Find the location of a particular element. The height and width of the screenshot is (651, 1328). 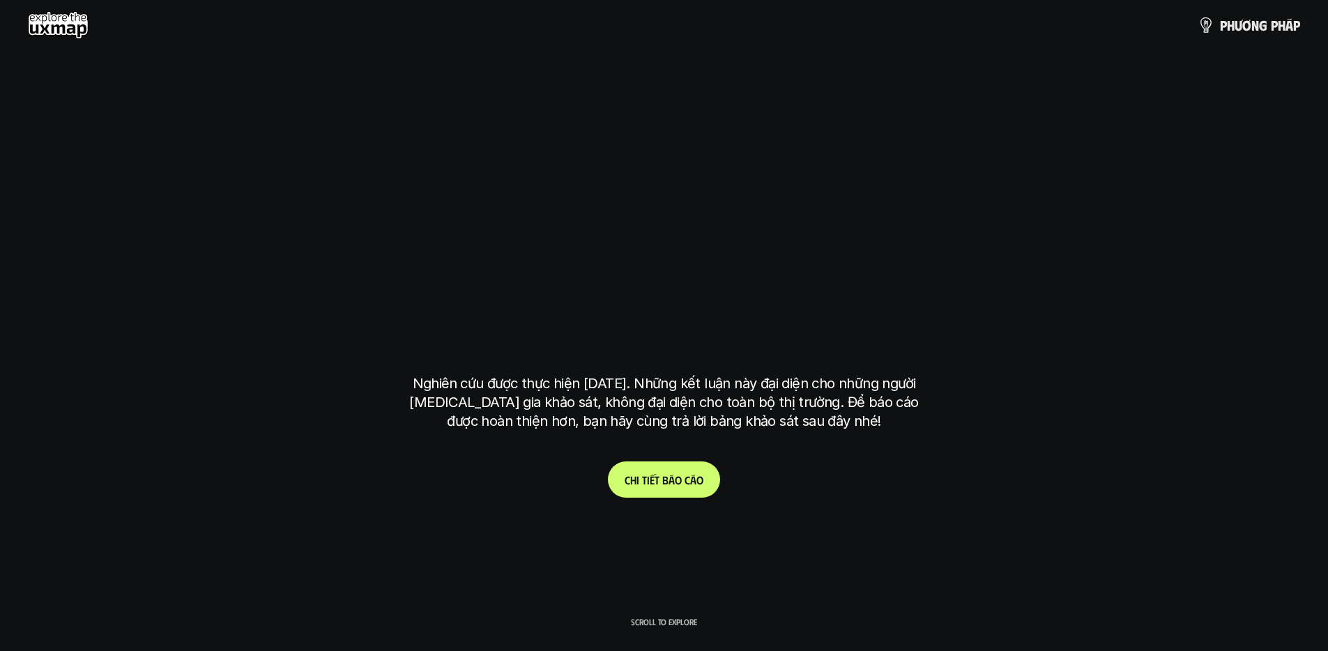

span: g is located at coordinates (1263, 25).